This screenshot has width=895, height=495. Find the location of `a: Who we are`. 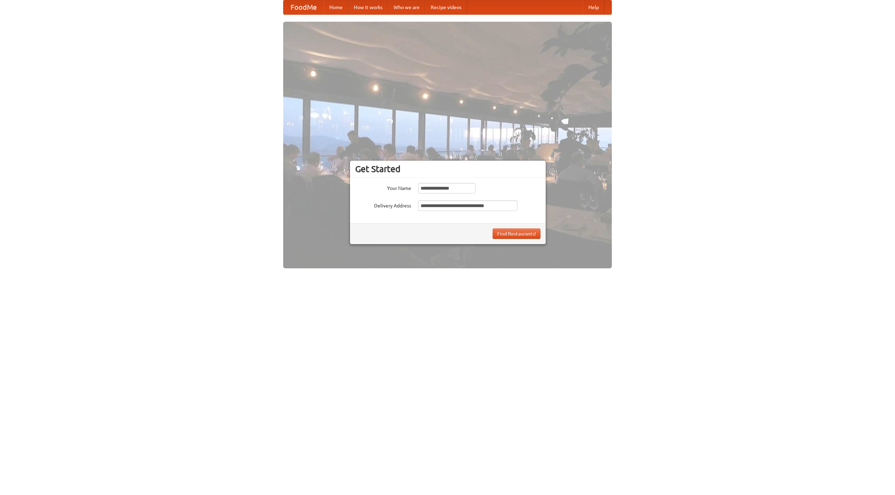

a: Who we are is located at coordinates (407, 7).